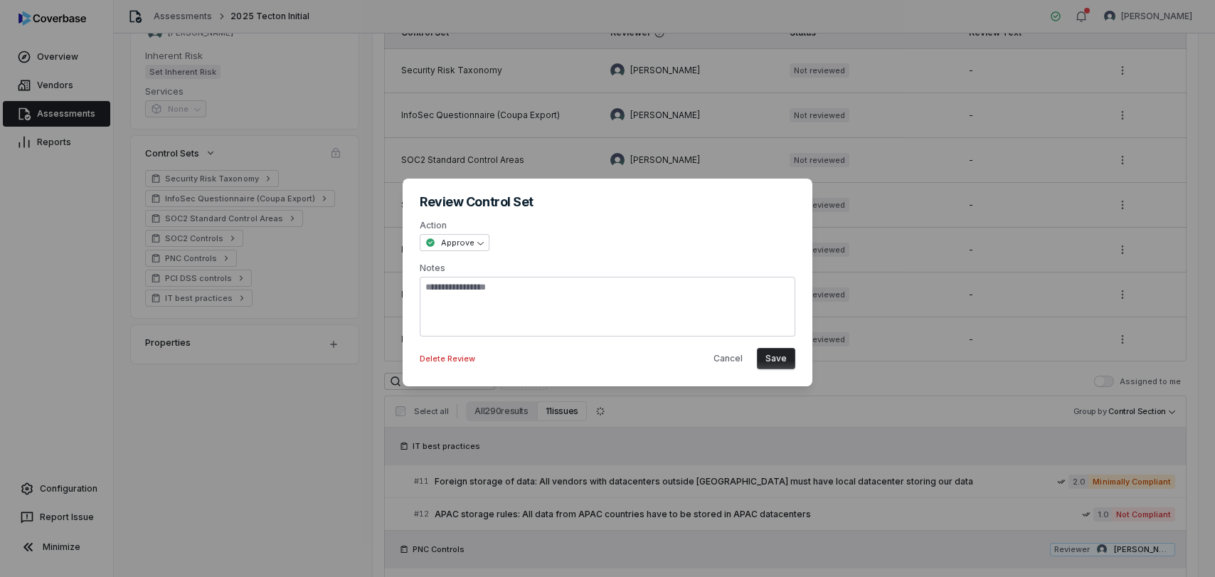 The width and height of the screenshot is (1215, 577). Describe the element at coordinates (728, 359) in the screenshot. I see `button: Cancel` at that location.